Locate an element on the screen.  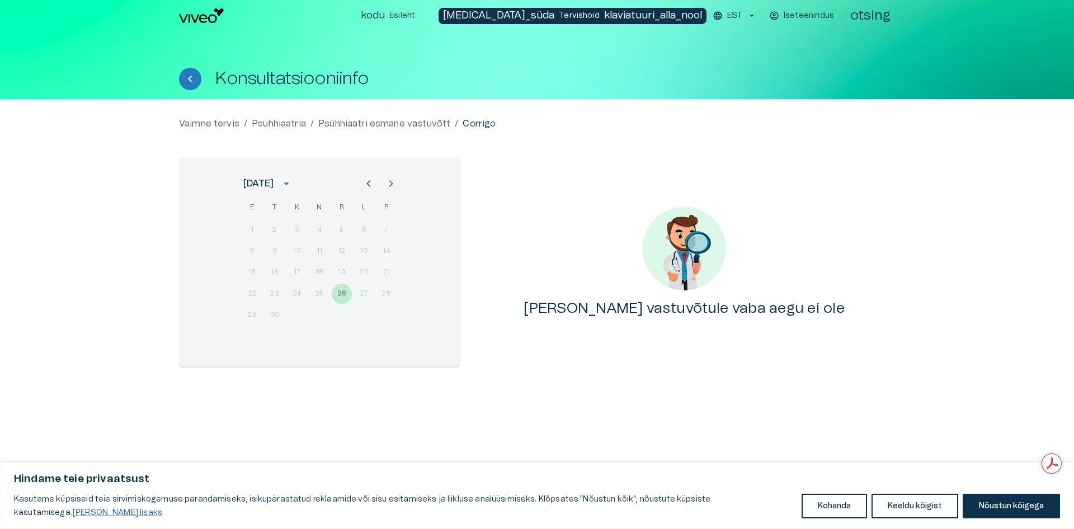
font: K is located at coordinates (297, 207).